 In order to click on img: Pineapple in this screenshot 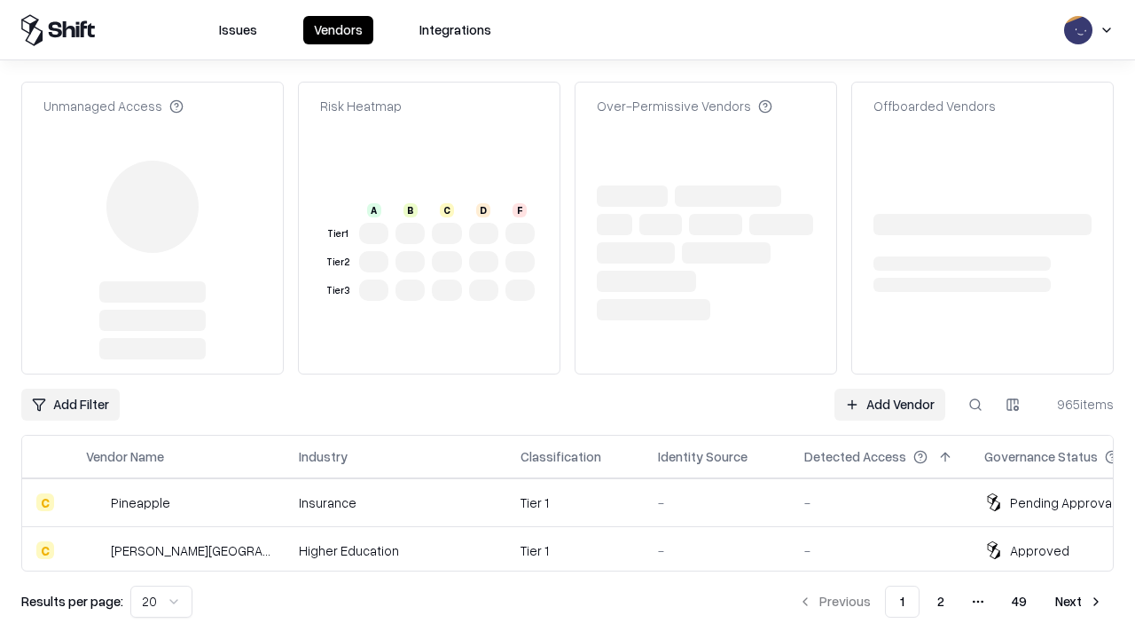, I will do `click(95, 502)`.